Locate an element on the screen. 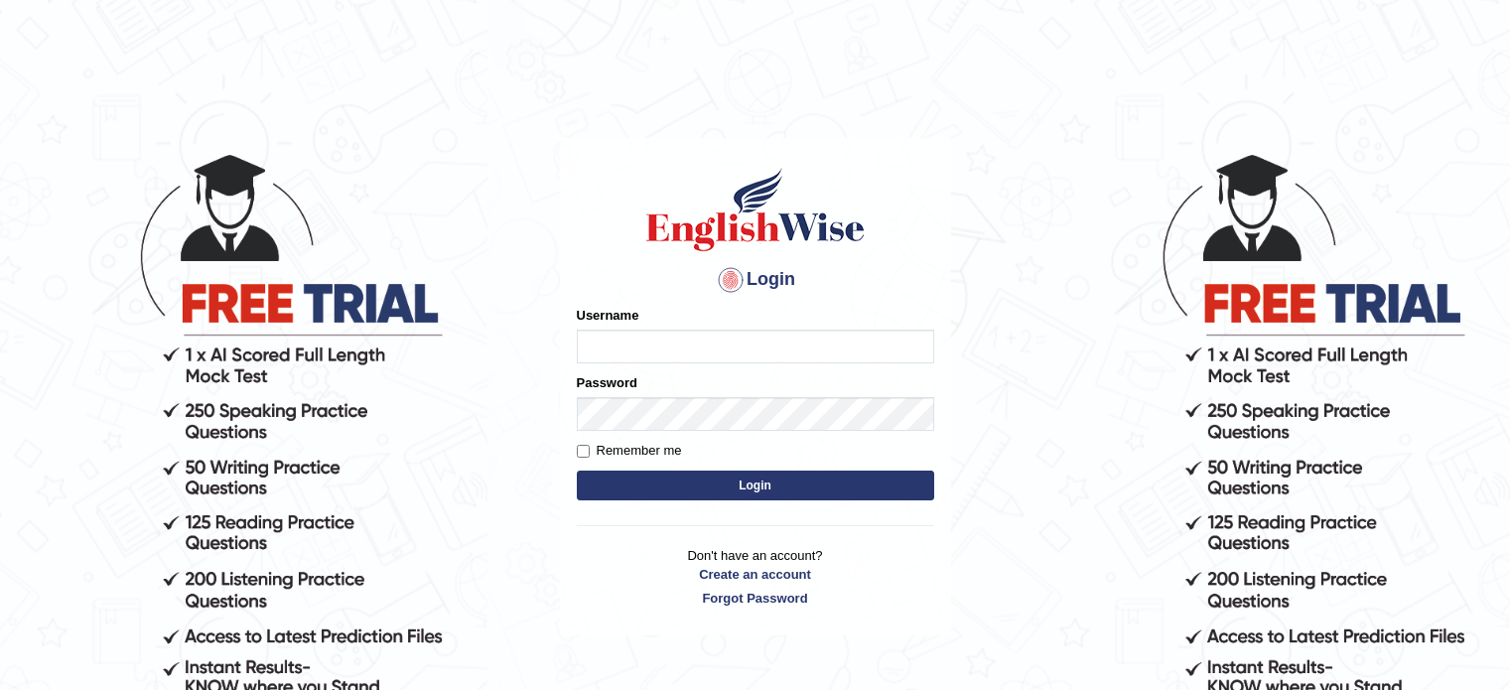 The image size is (1510, 690). label: Password is located at coordinates (606, 382).